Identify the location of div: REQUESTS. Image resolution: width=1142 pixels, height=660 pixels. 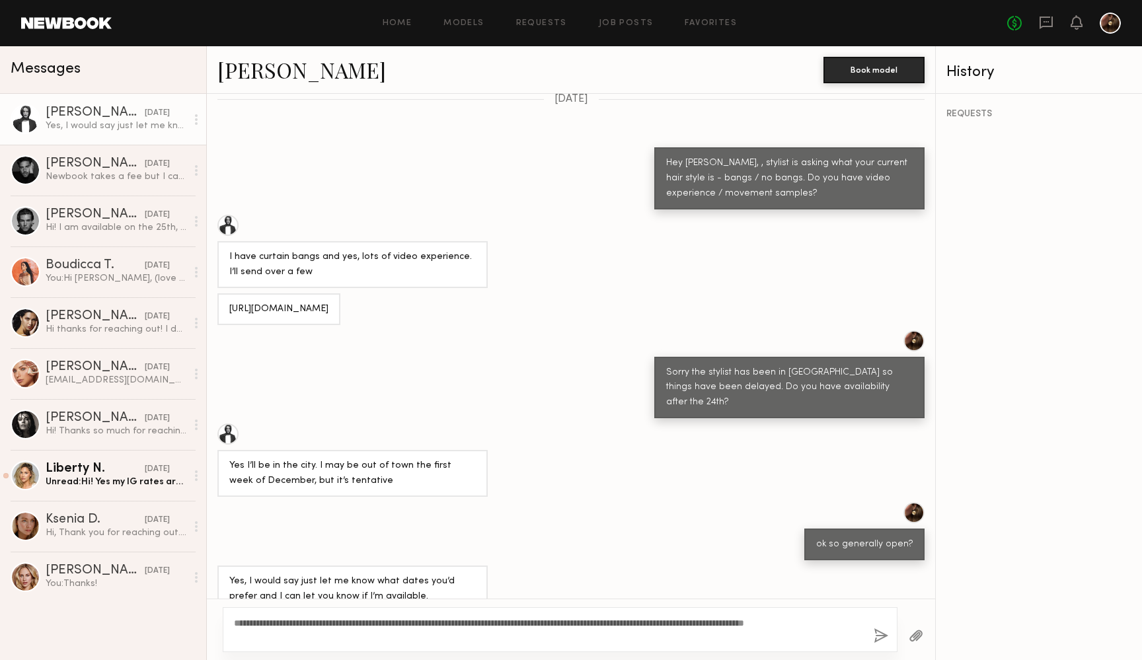
(1039, 114).